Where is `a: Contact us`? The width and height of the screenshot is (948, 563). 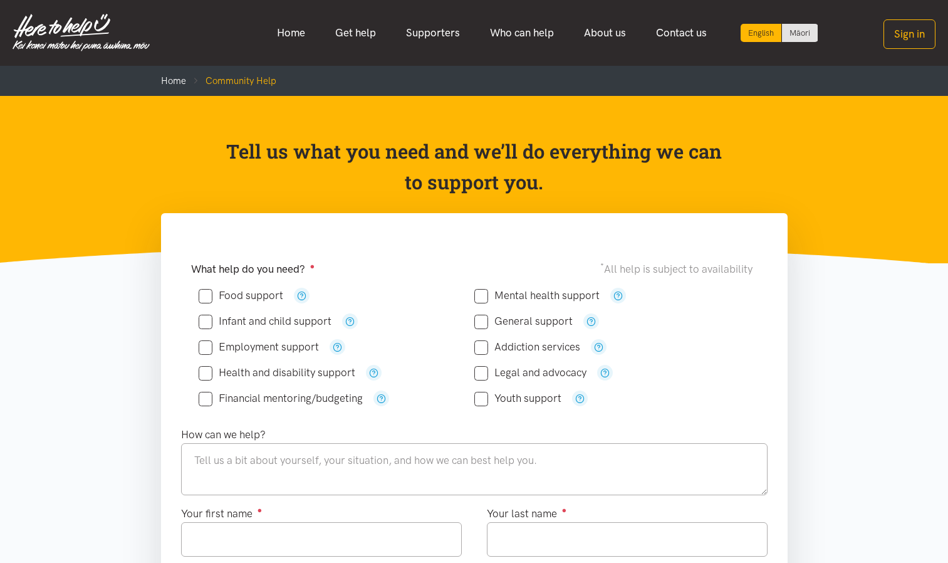
a: Contact us is located at coordinates (681, 33).